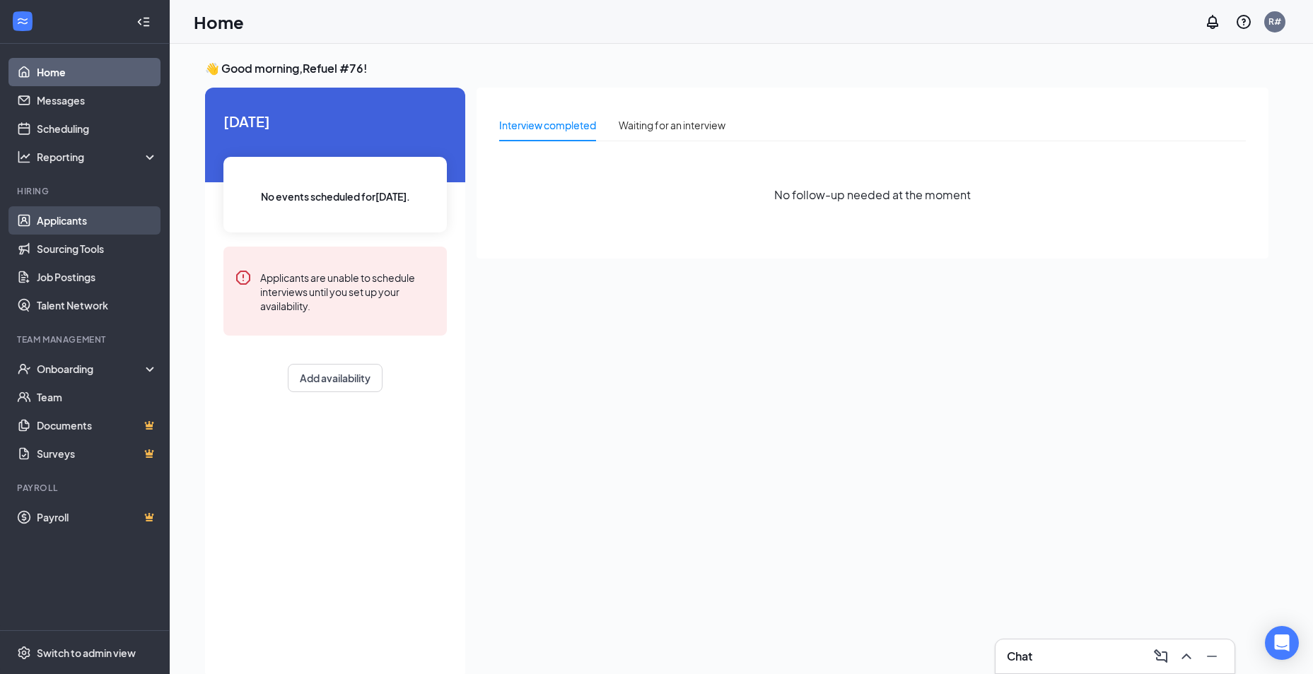  Describe the element at coordinates (1161, 657) in the screenshot. I see `svg: ComposeMessage` at that location.